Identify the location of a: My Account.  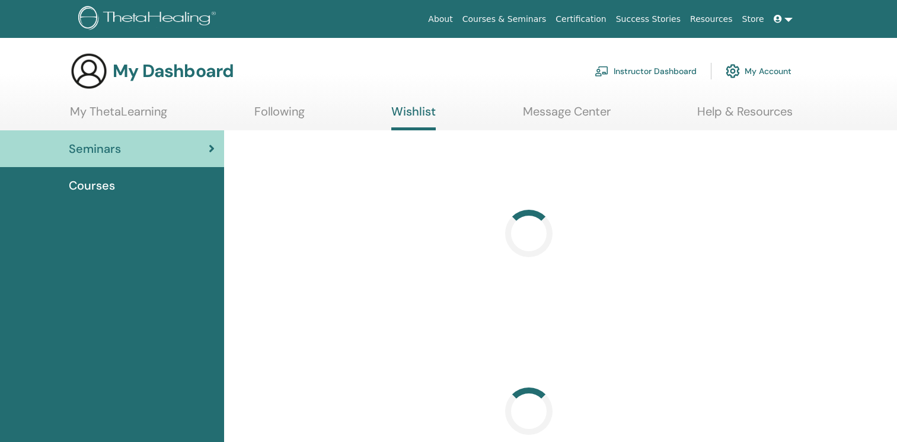
(758, 71).